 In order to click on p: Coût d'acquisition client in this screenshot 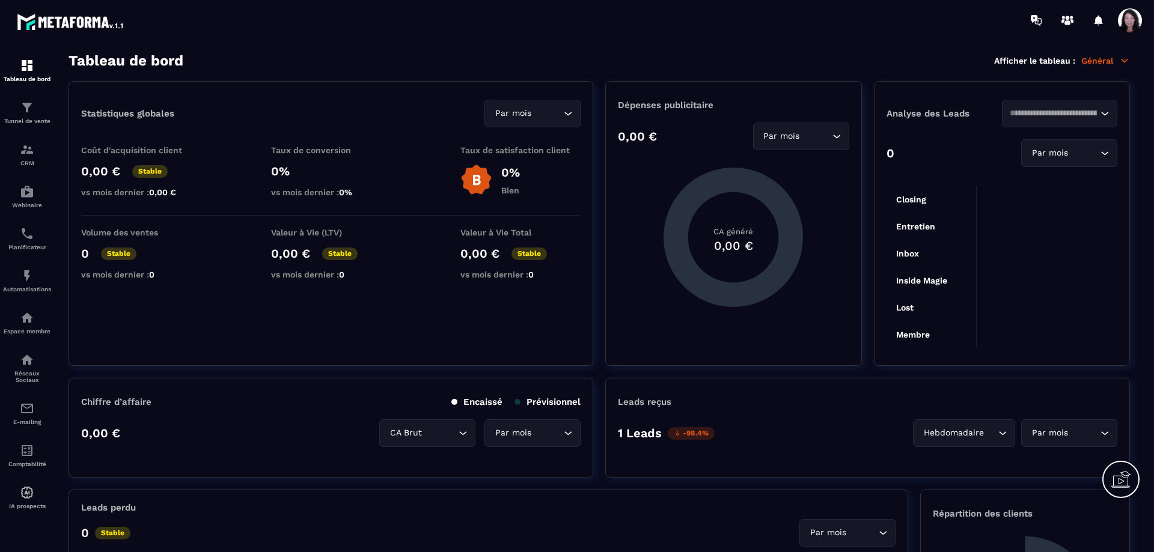, I will do `click(141, 150)`.